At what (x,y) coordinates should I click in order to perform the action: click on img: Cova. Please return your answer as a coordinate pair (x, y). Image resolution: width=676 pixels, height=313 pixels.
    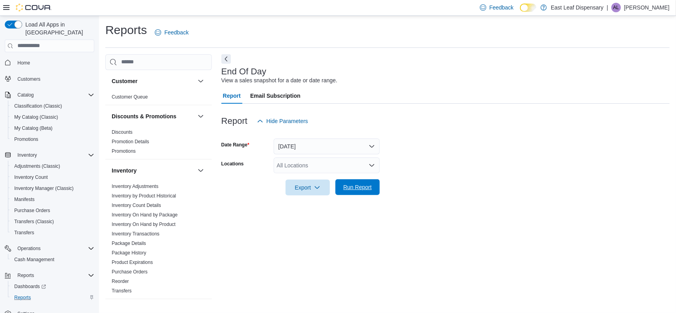
    Looking at the image, I should click on (34, 8).